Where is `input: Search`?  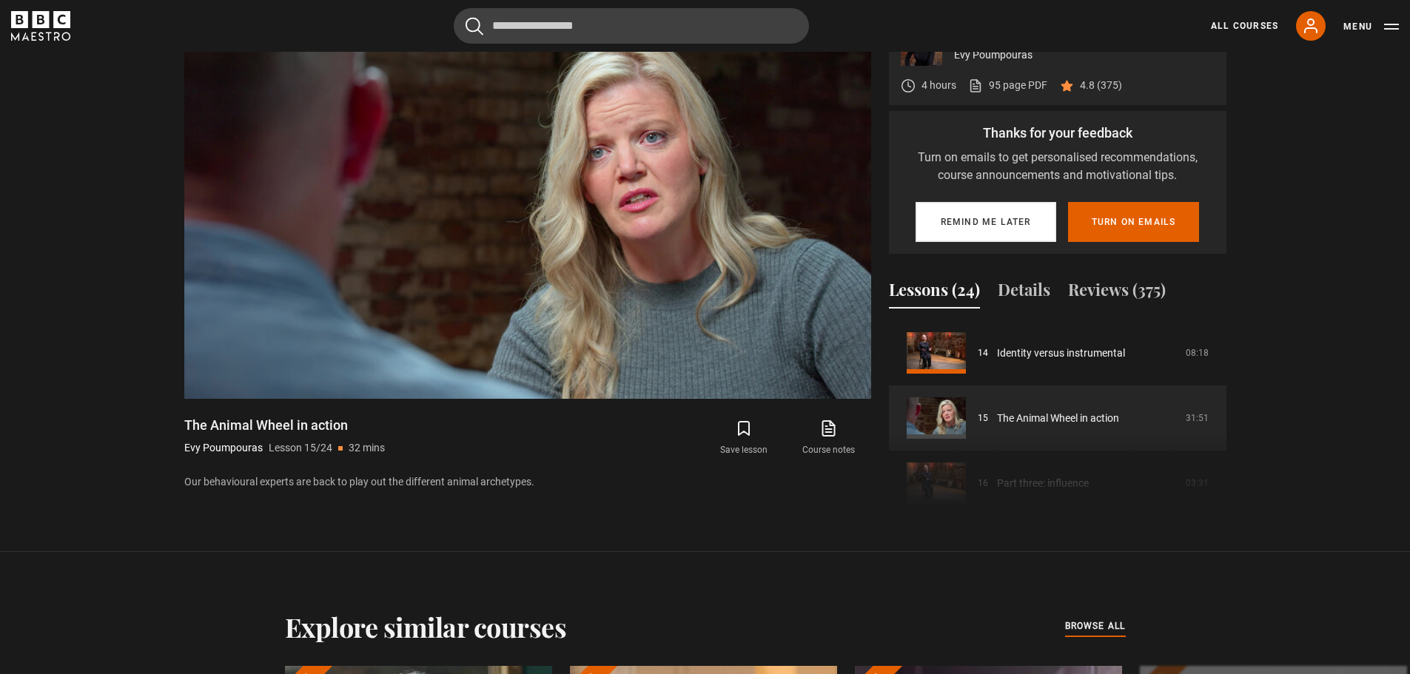 input: Search is located at coordinates (632, 26).